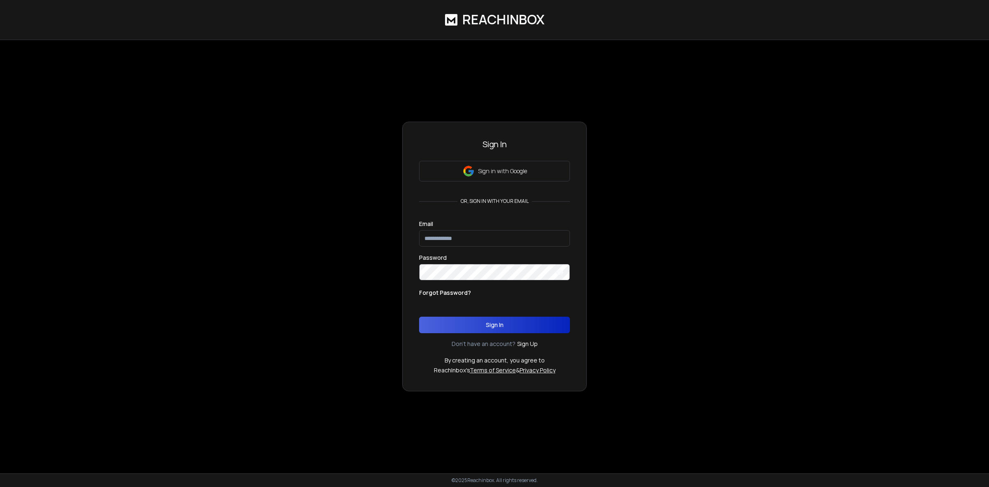  What do you see at coordinates (426, 224) in the screenshot?
I see `label: Email` at bounding box center [426, 224].